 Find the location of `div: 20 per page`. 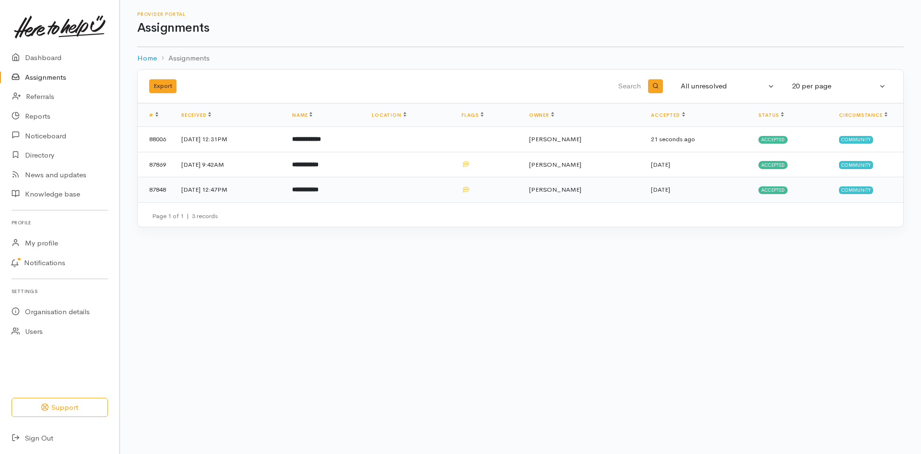

div: 20 per page is located at coordinates (835, 86).